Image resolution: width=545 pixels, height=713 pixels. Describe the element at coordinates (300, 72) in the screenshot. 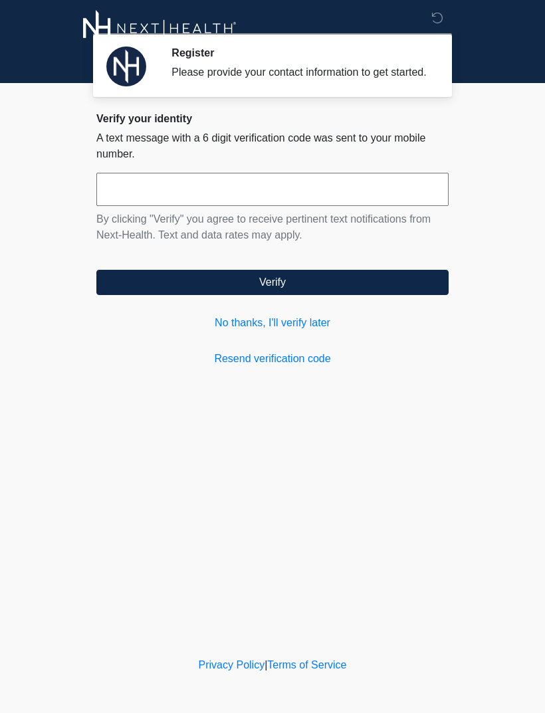

I see `div: Please provide your contact information to get started.` at that location.